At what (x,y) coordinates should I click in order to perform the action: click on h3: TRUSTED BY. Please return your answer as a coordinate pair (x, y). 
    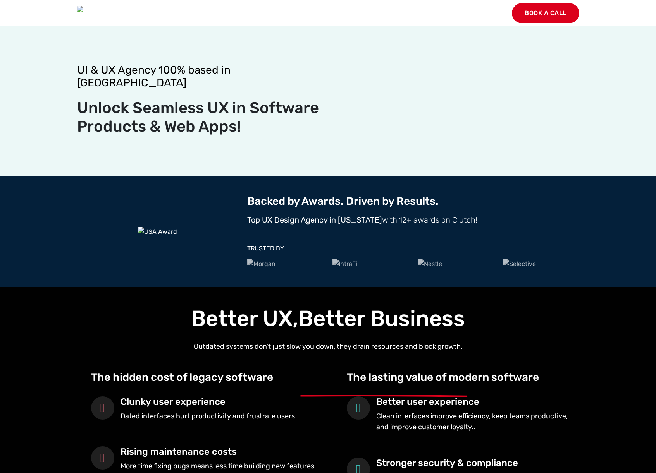
    Looking at the image, I should click on (413, 248).